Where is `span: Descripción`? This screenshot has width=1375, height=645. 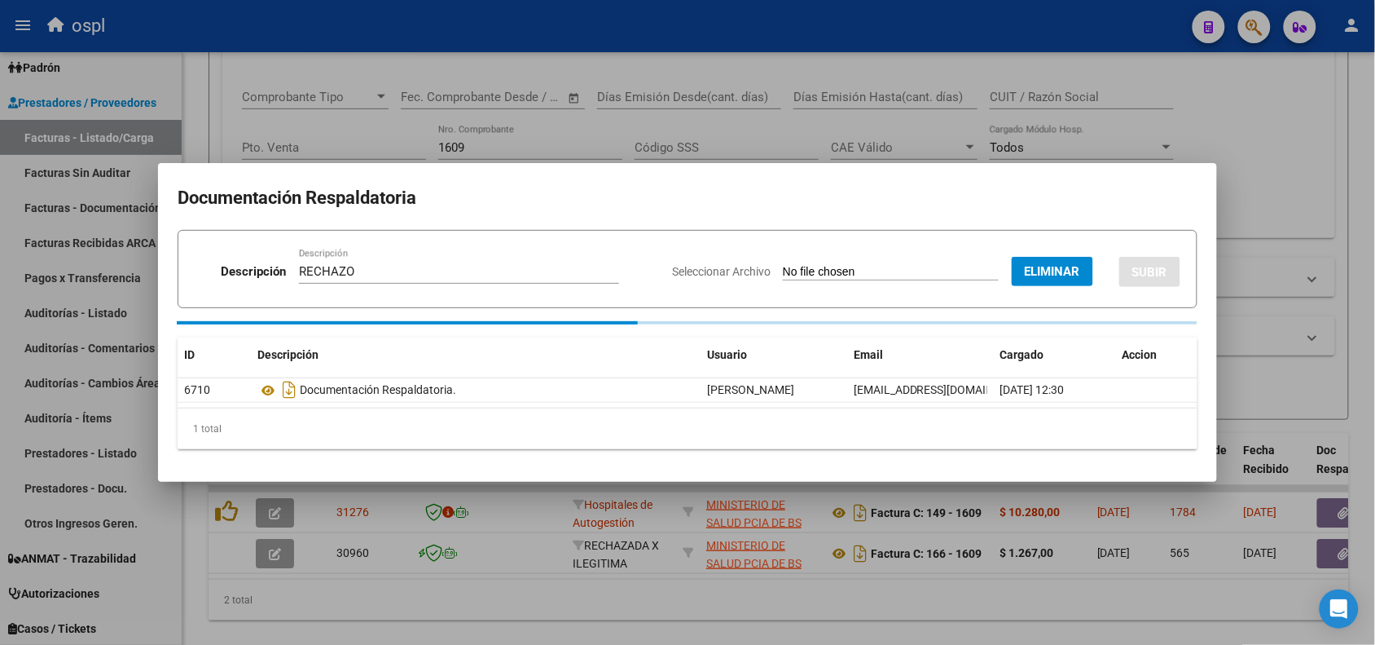 span: Descripción is located at coordinates (288, 354).